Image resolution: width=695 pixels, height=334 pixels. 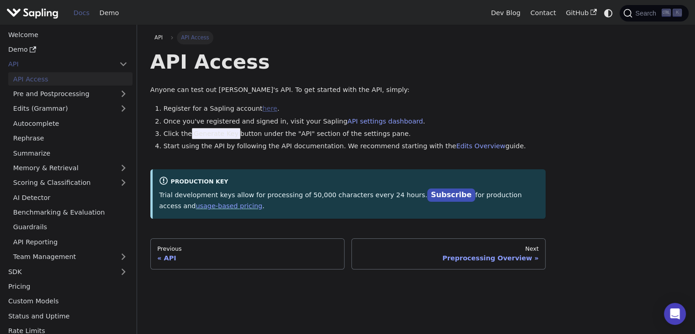 What do you see at coordinates (123, 271) in the screenshot?
I see `button: Expand sidebar category 'SDK'` at bounding box center [123, 271].